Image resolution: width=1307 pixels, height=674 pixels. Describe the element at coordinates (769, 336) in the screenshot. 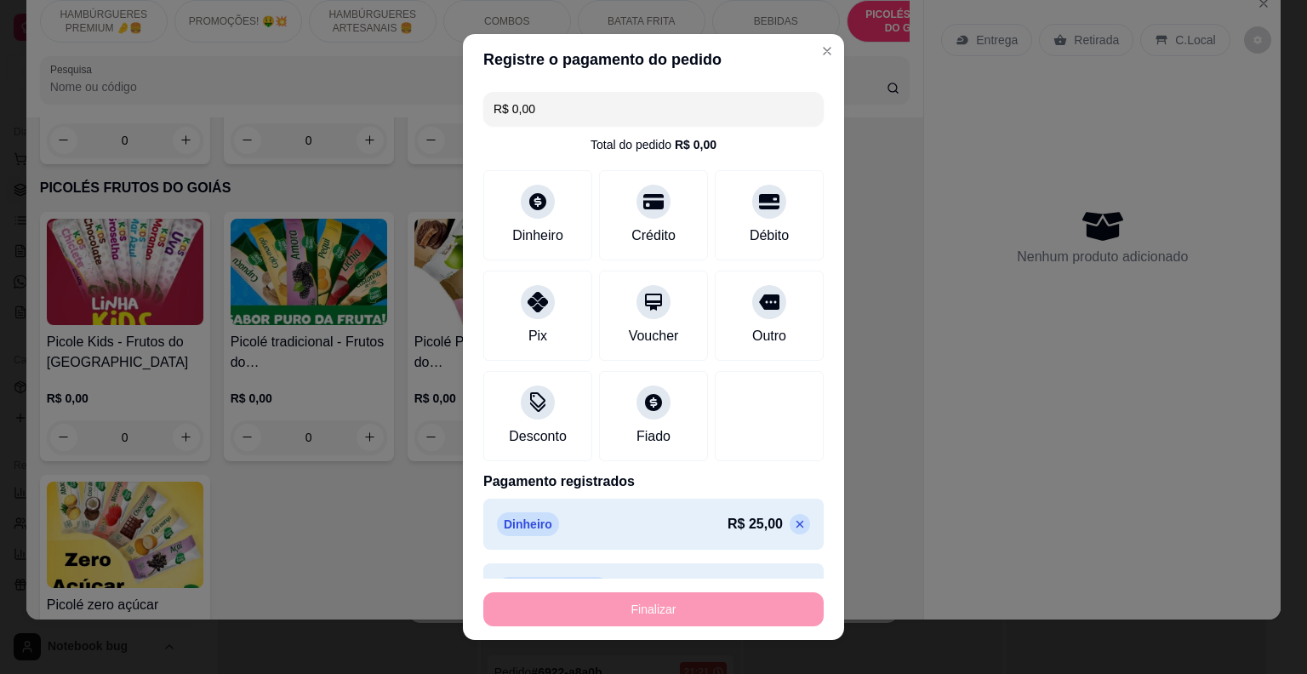

I see `div: Outro` at that location.